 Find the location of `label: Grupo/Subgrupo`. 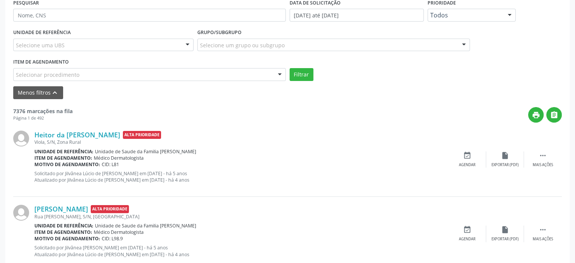

label: Grupo/Subgrupo is located at coordinates (219, 33).